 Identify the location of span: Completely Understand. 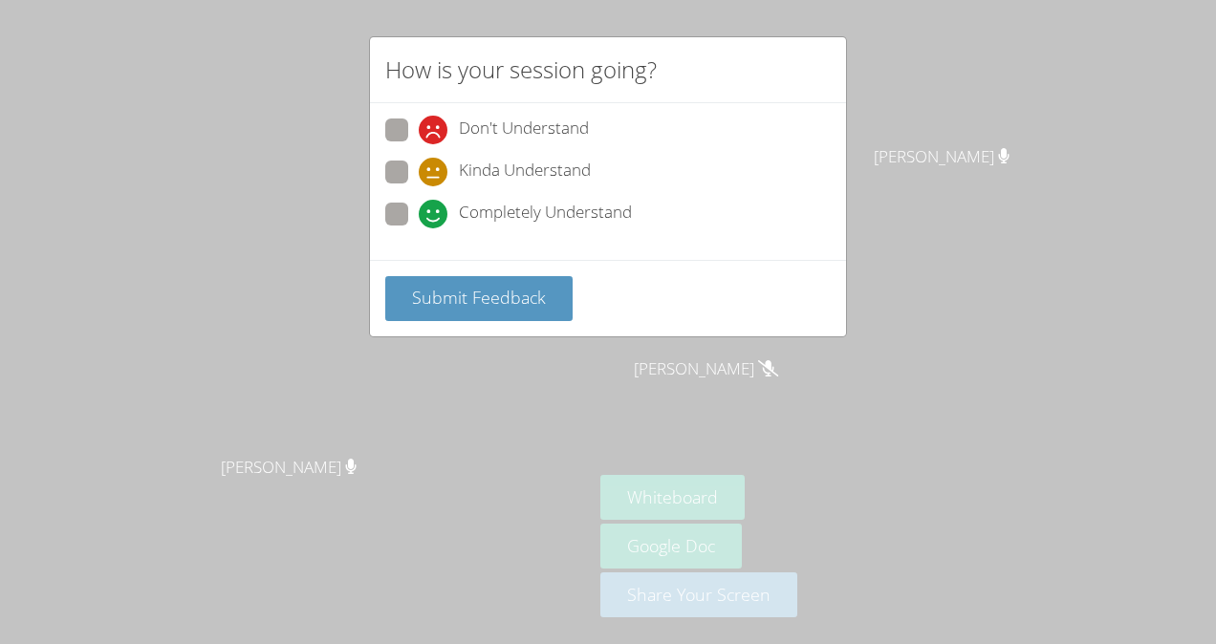
(545, 214).